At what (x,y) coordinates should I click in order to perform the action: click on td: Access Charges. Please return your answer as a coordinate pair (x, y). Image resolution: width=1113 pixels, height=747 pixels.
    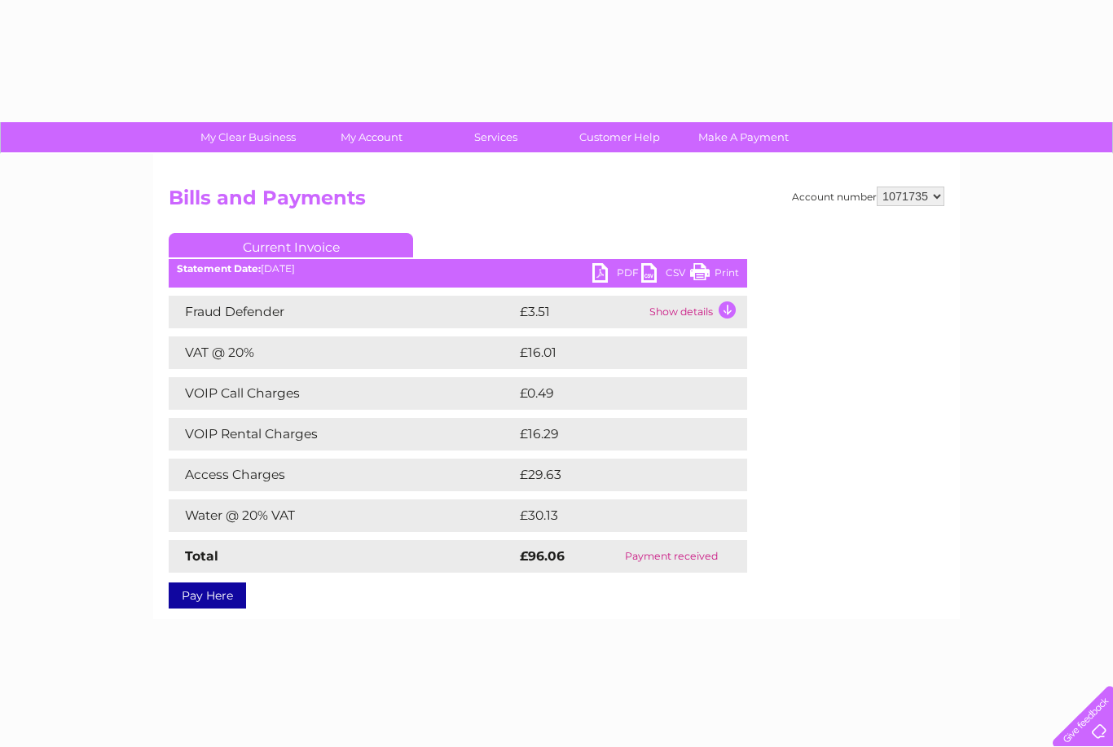
    Looking at the image, I should click on (342, 475).